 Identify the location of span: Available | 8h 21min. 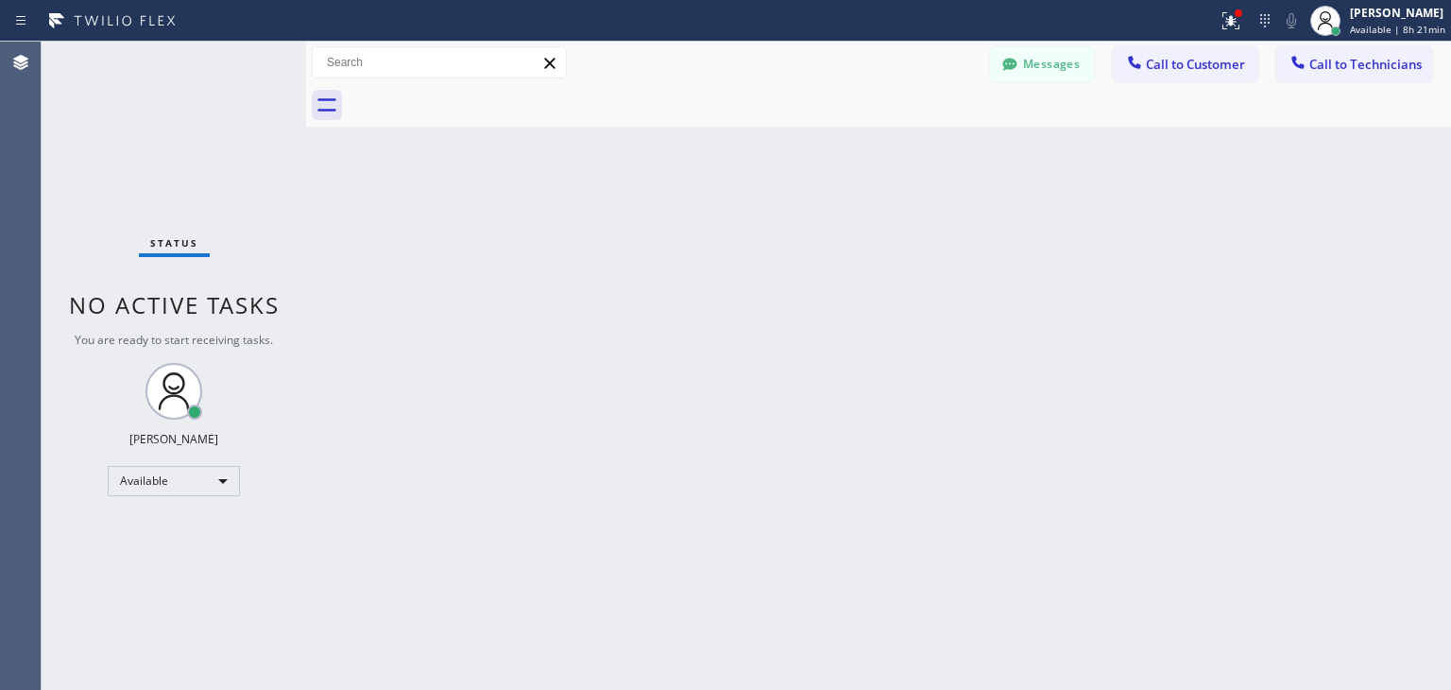
(1397, 29).